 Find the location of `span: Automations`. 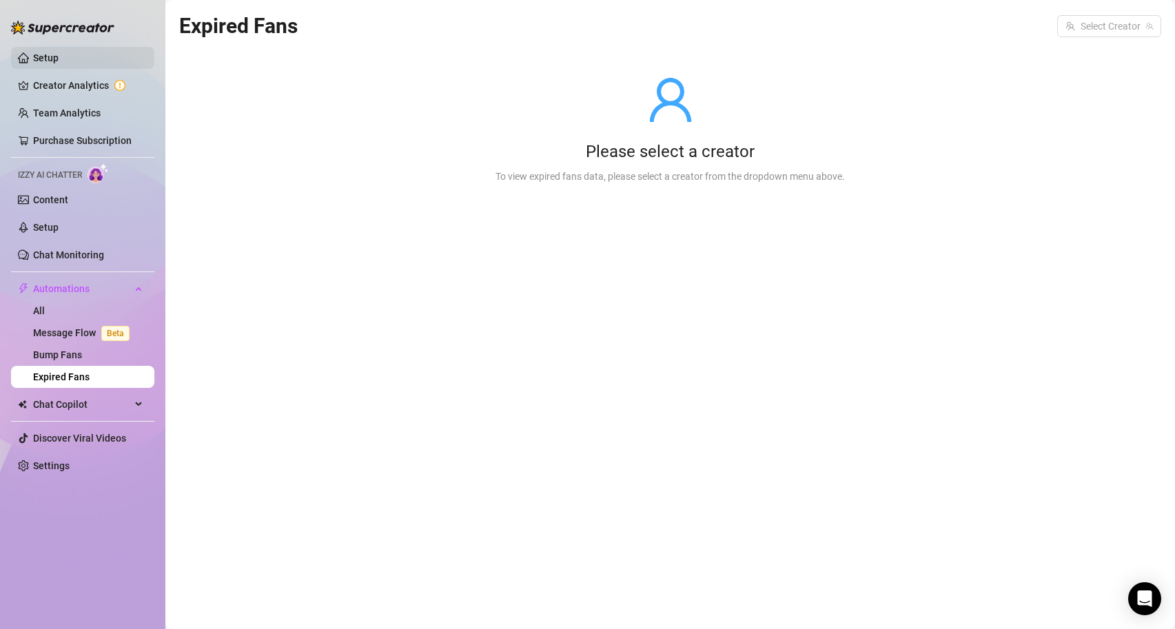

span: Automations is located at coordinates (82, 289).